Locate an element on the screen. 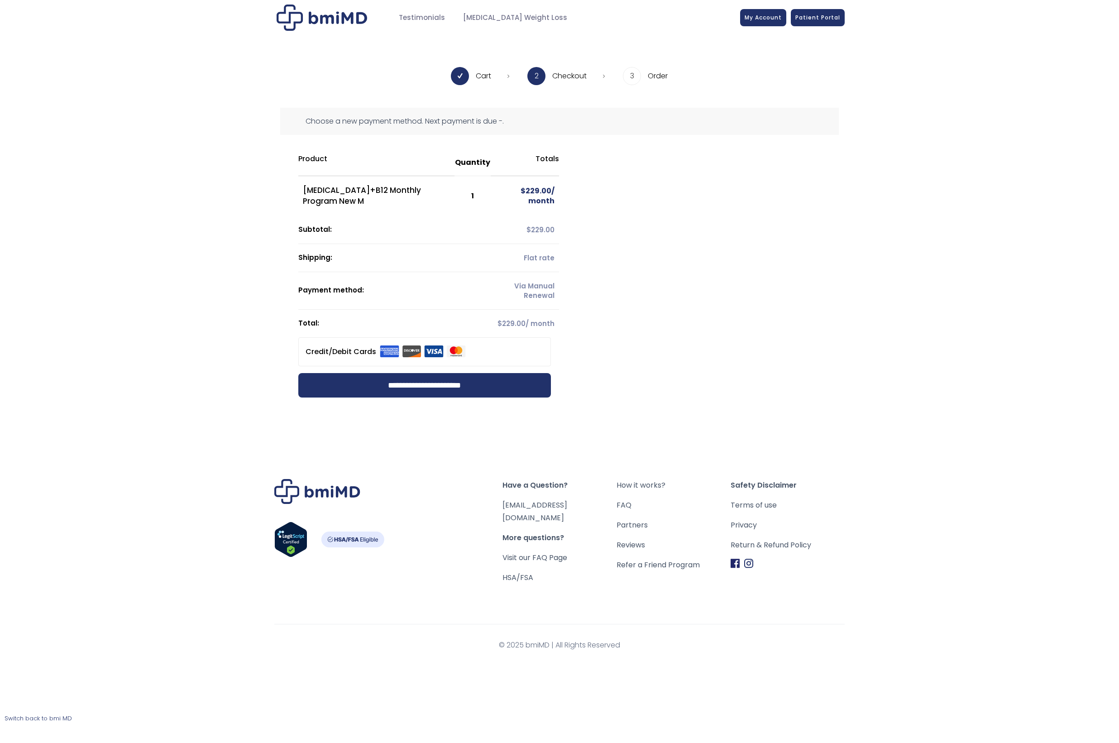  span: Safety Disclaimer is located at coordinates (788, 485).